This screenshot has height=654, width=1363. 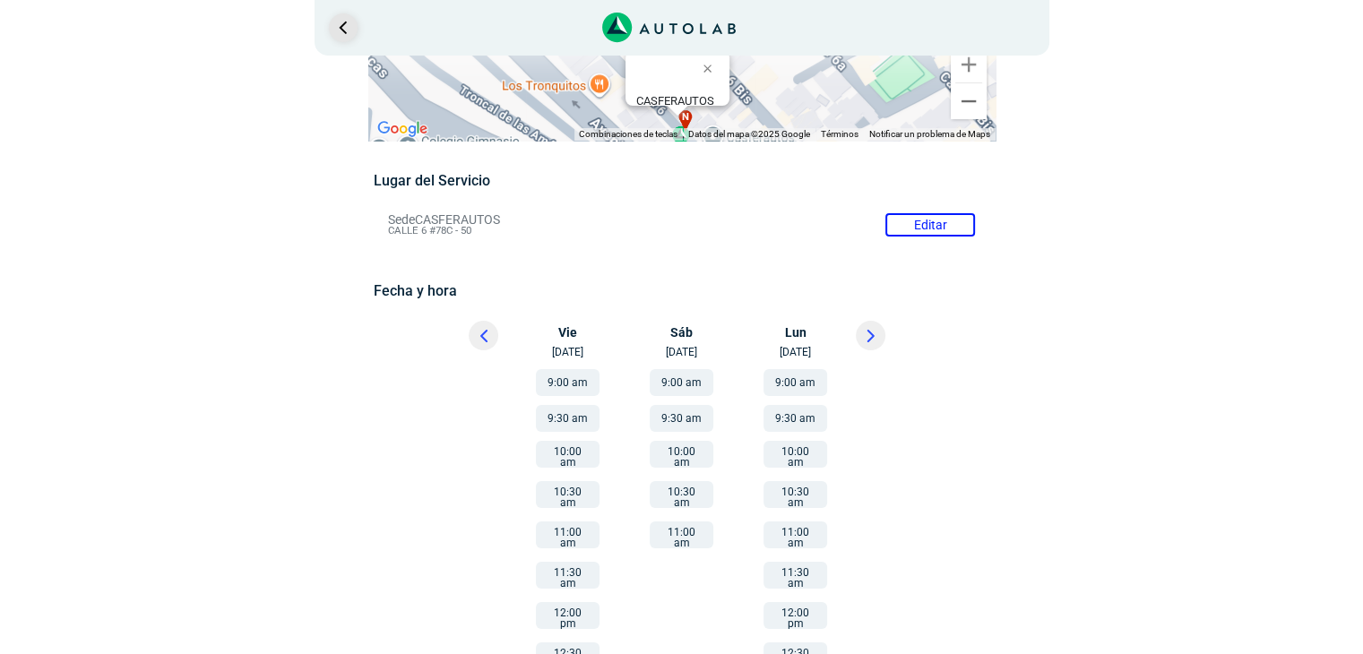 What do you see at coordinates (402, 129) in the screenshot?
I see `img: Google` at bounding box center [402, 129].